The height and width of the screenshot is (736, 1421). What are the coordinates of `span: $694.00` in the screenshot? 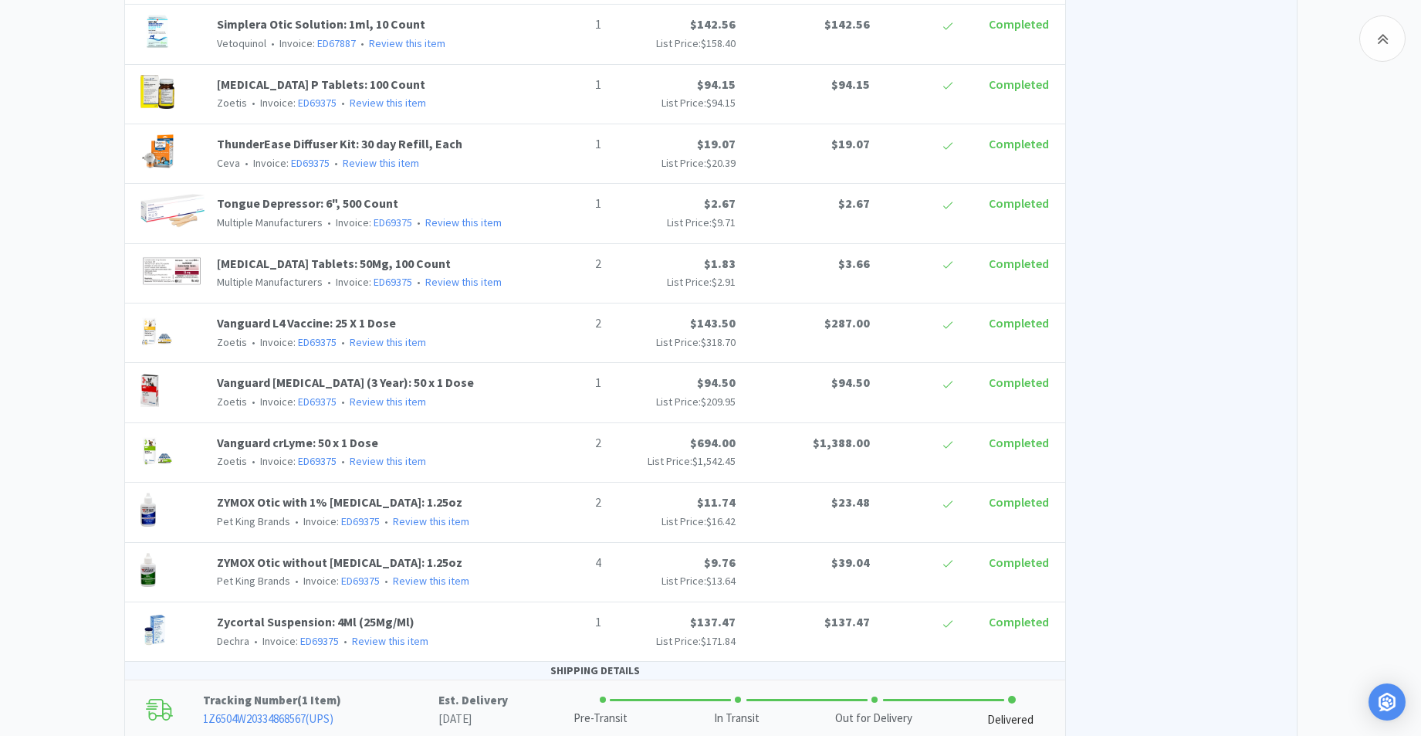 It's located at (713, 442).